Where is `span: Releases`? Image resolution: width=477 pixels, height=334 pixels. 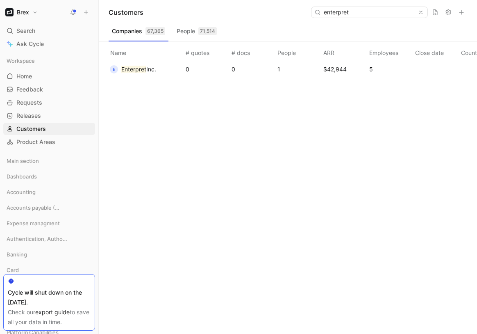
span: Releases is located at coordinates (29, 116).